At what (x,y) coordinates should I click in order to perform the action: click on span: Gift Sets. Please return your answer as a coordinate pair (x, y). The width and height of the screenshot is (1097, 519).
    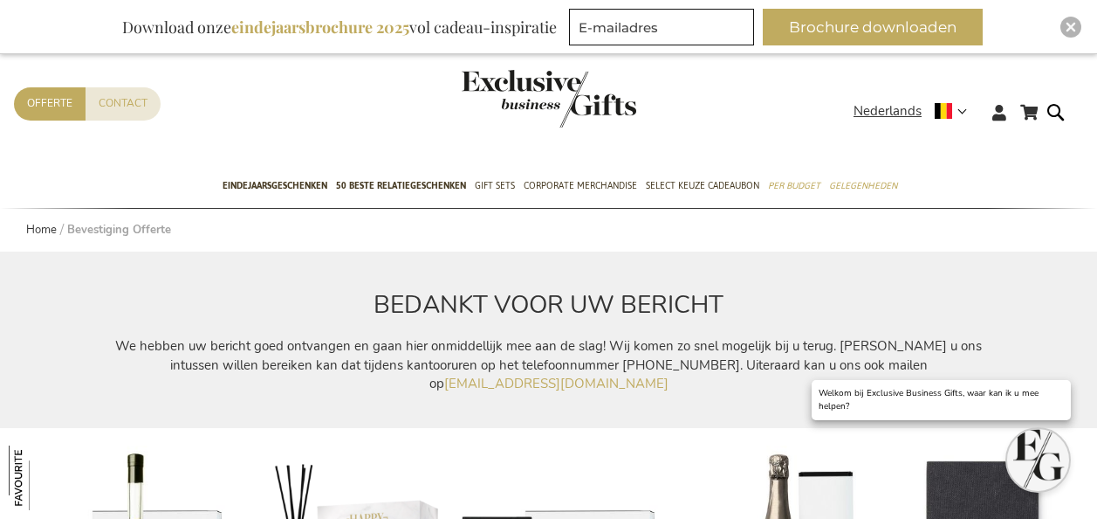
    Looking at the image, I should click on (495, 185).